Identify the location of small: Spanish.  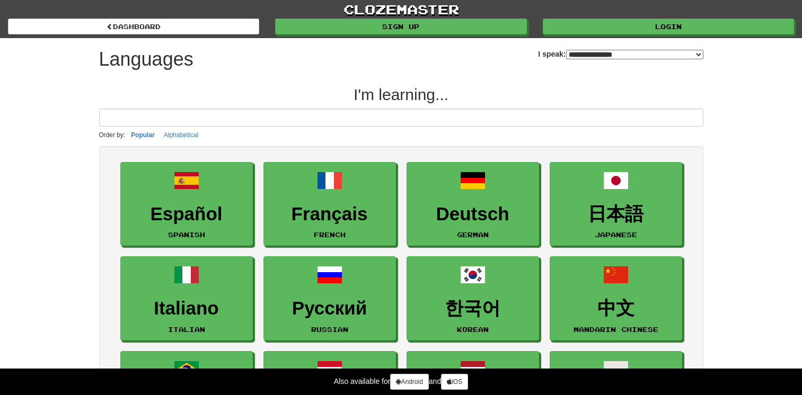
(187, 235).